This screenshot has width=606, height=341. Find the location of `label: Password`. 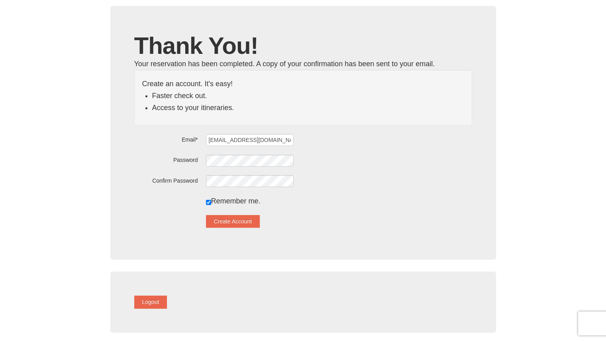

label: Password is located at coordinates (166, 159).